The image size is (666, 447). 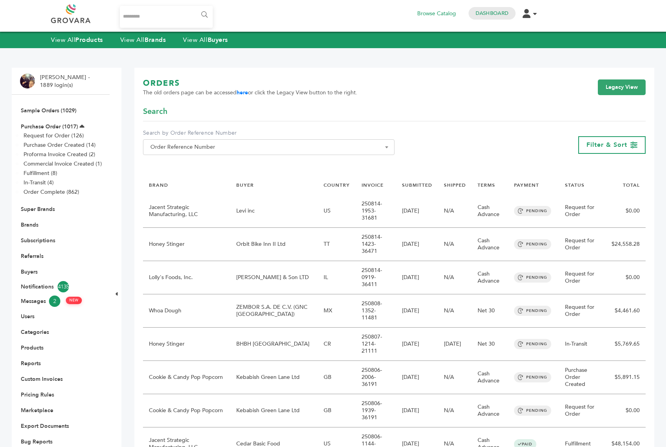 I want to click on a: BUYER, so click(x=245, y=185).